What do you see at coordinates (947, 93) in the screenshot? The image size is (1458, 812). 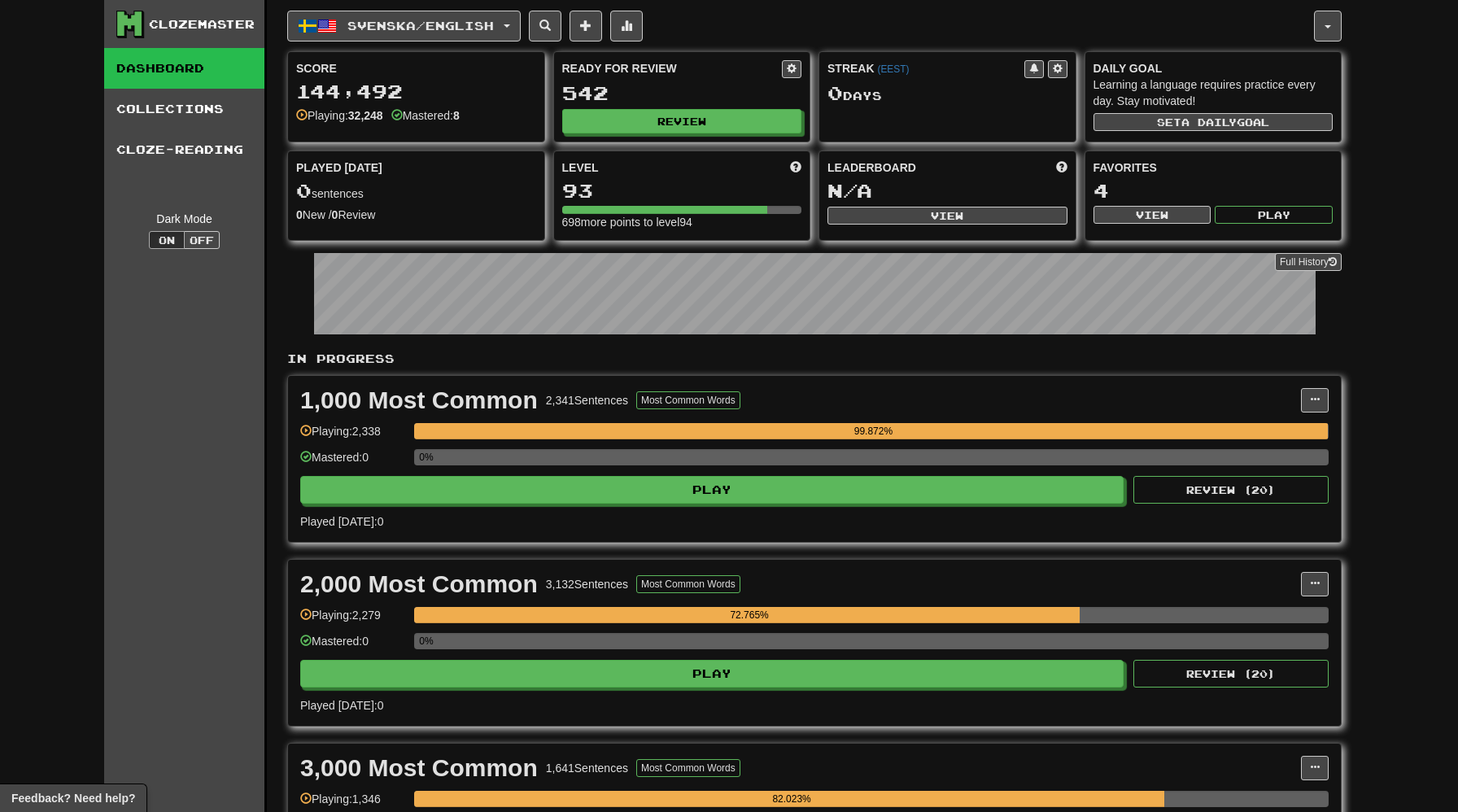 I see `div: Day s` at bounding box center [947, 93].